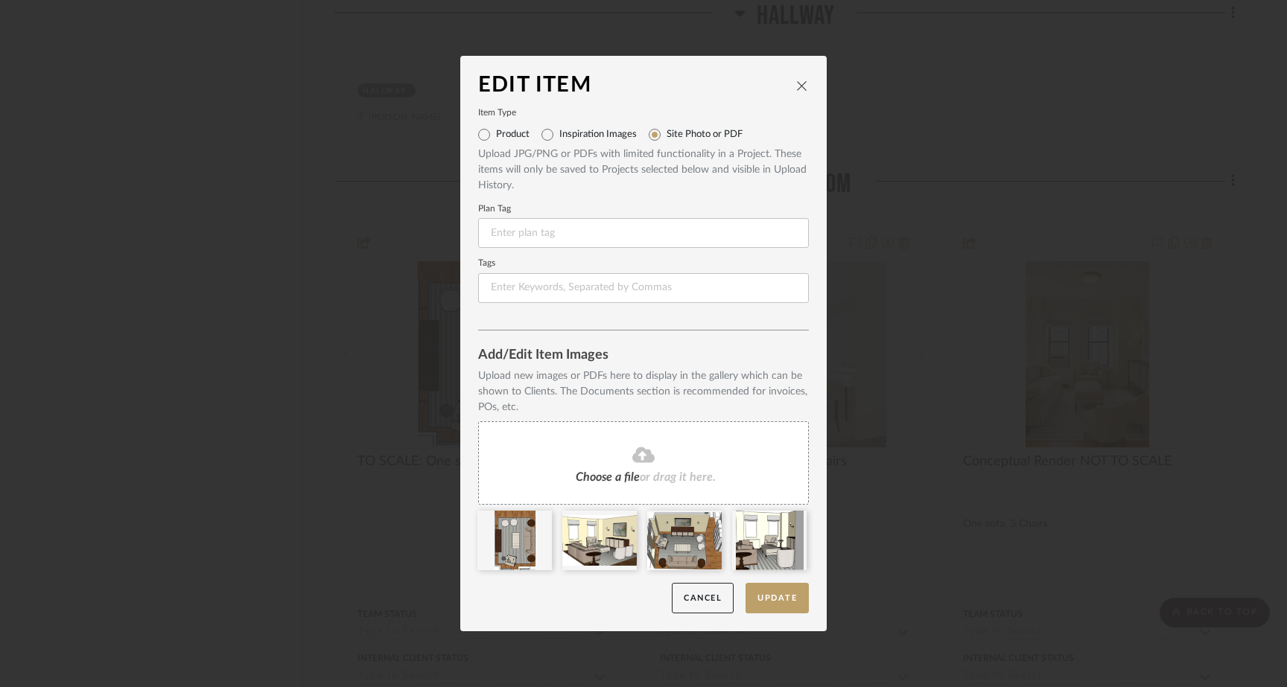  What do you see at coordinates (802, 86) in the screenshot?
I see `button: close` at bounding box center [802, 86].